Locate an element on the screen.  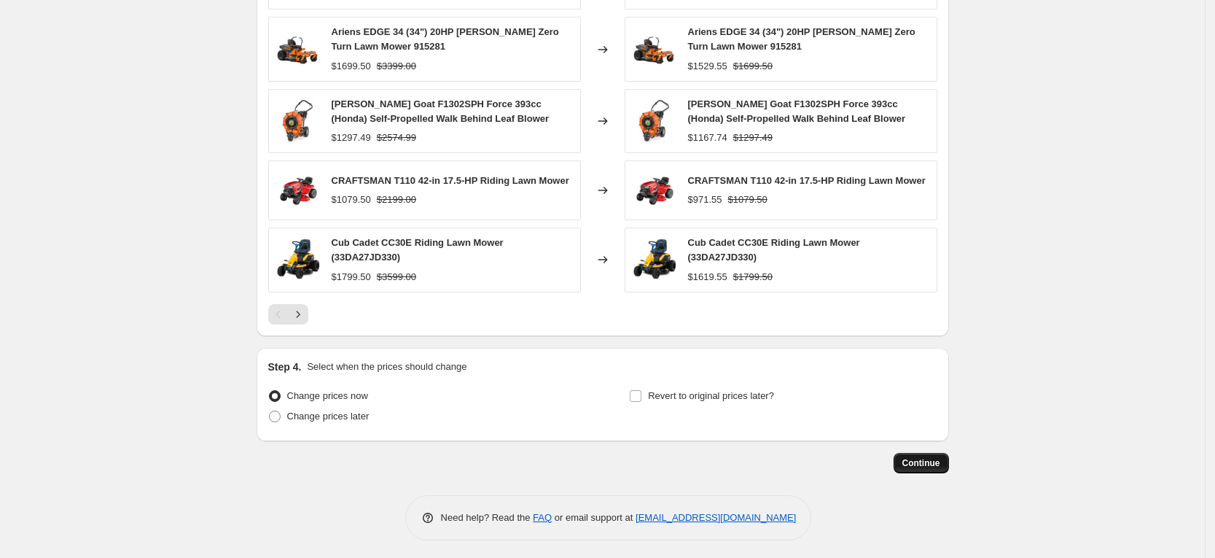
strike: $2199.00 is located at coordinates (397, 200).